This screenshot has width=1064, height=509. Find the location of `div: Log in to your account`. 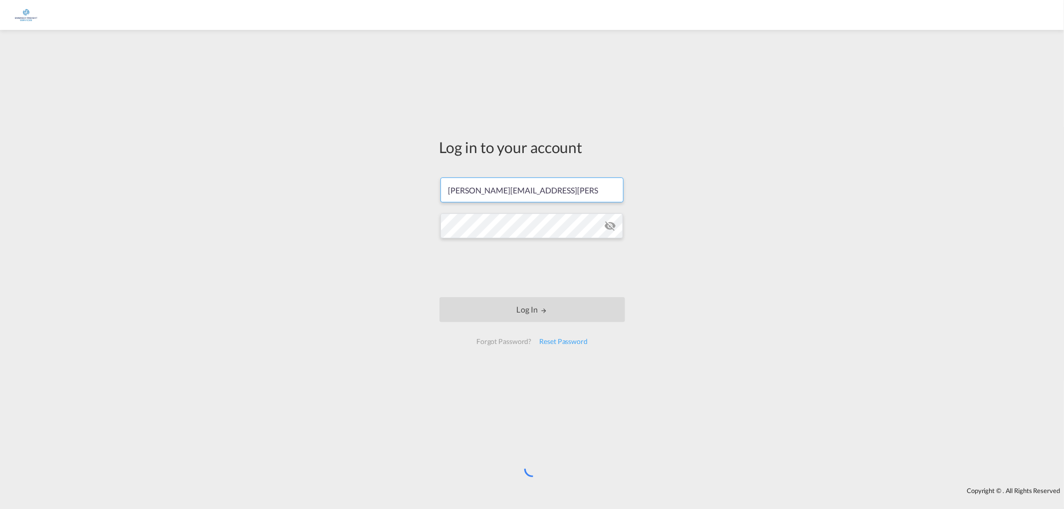

div: Log in to your account is located at coordinates (532, 147).